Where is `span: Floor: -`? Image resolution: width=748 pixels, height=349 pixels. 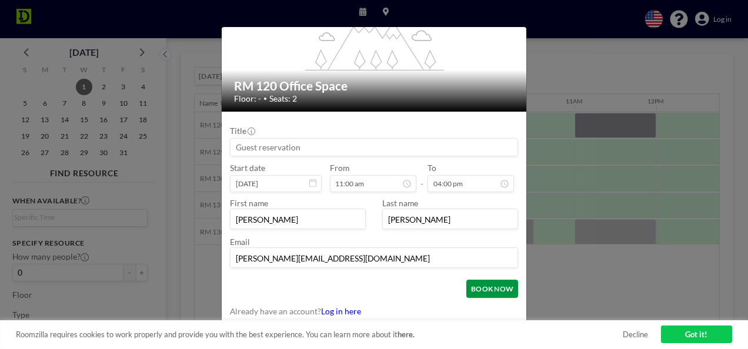 span: Floor: - is located at coordinates (247, 98).